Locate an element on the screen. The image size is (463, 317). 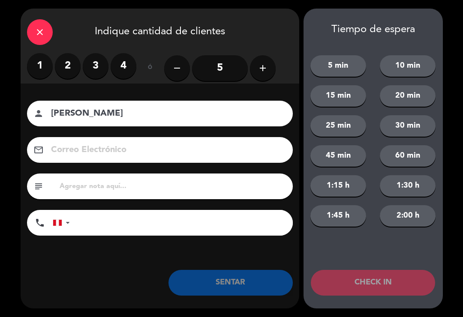
label: 1 is located at coordinates (40, 66).